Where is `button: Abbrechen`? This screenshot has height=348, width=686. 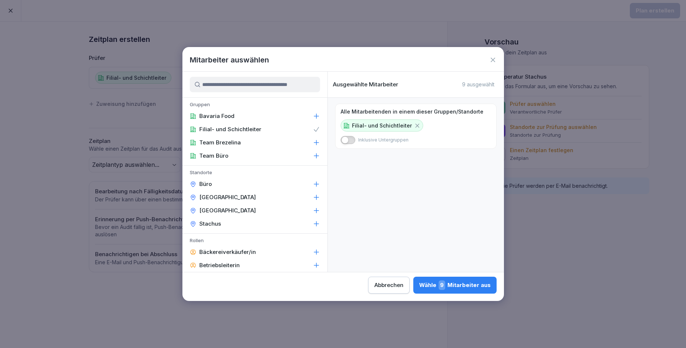 button: Abbrechen is located at coordinates (389, 285).